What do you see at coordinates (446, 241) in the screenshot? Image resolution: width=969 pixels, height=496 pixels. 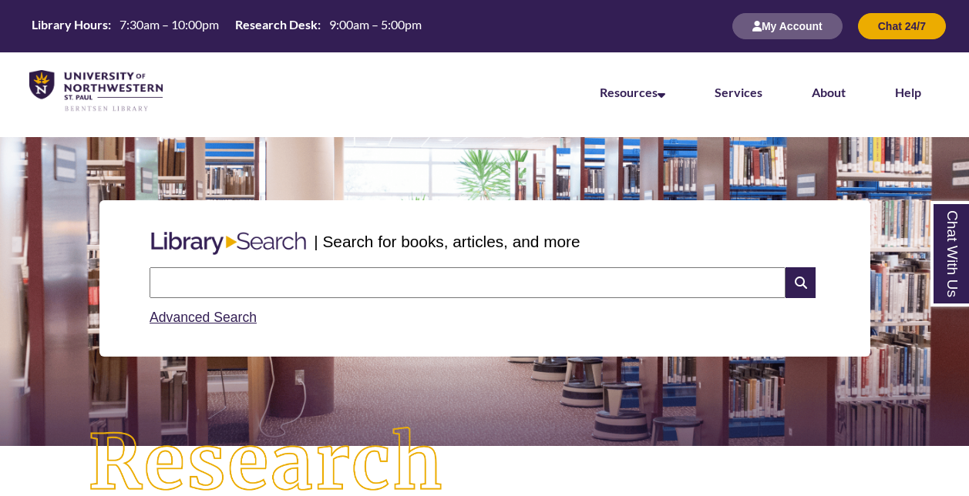 I see `p: | Search for books, articles, and more` at bounding box center [446, 241].